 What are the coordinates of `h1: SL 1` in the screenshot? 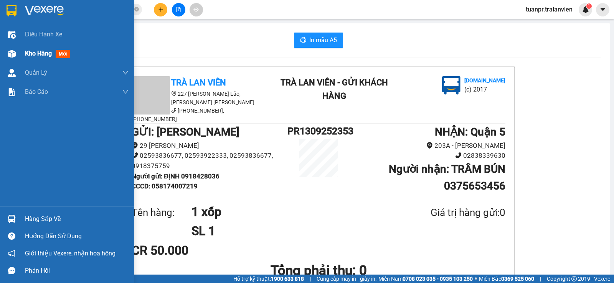 It's located at (292, 231).